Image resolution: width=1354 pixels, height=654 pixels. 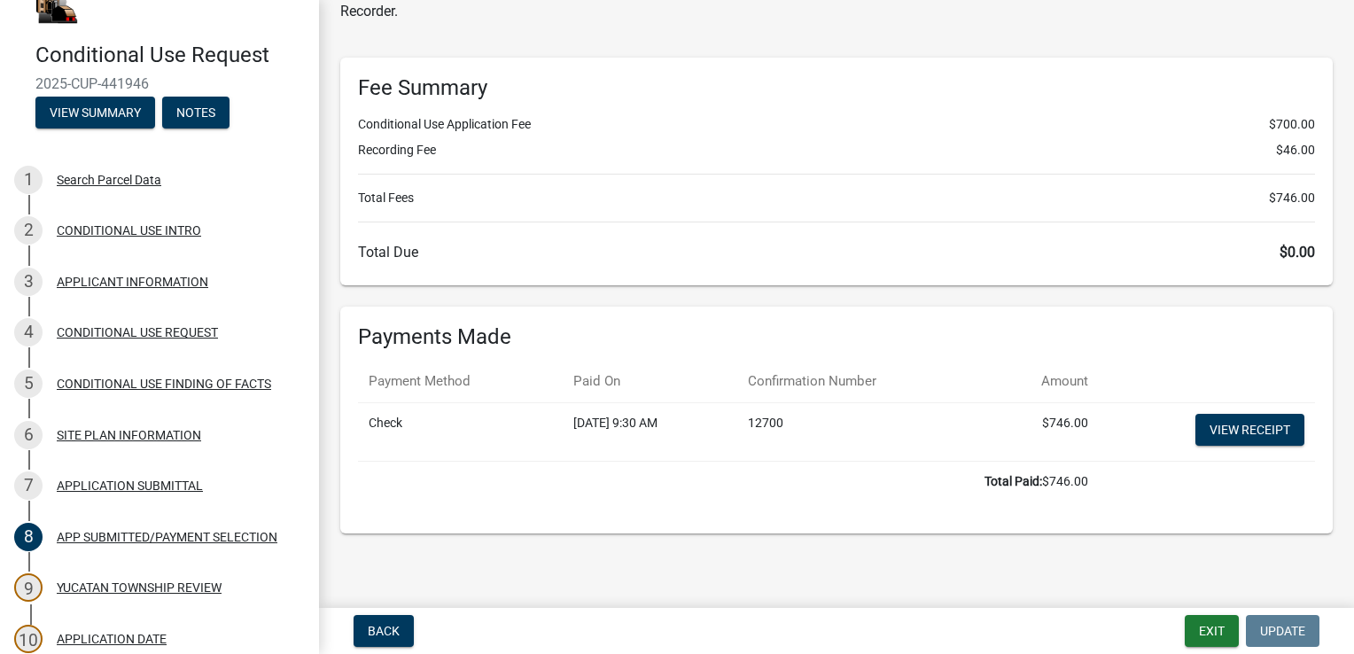 I want to click on span: $746.00, so click(x=1292, y=198).